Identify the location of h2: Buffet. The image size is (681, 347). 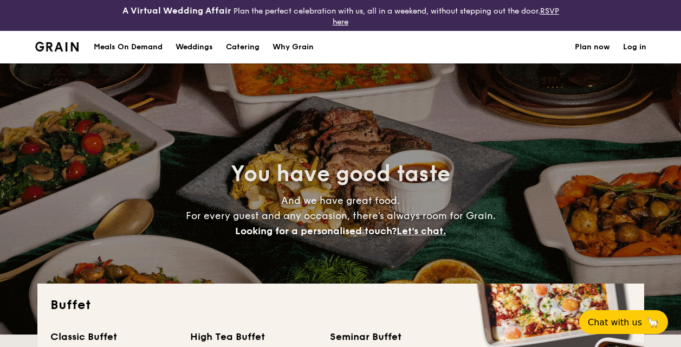
(341, 305).